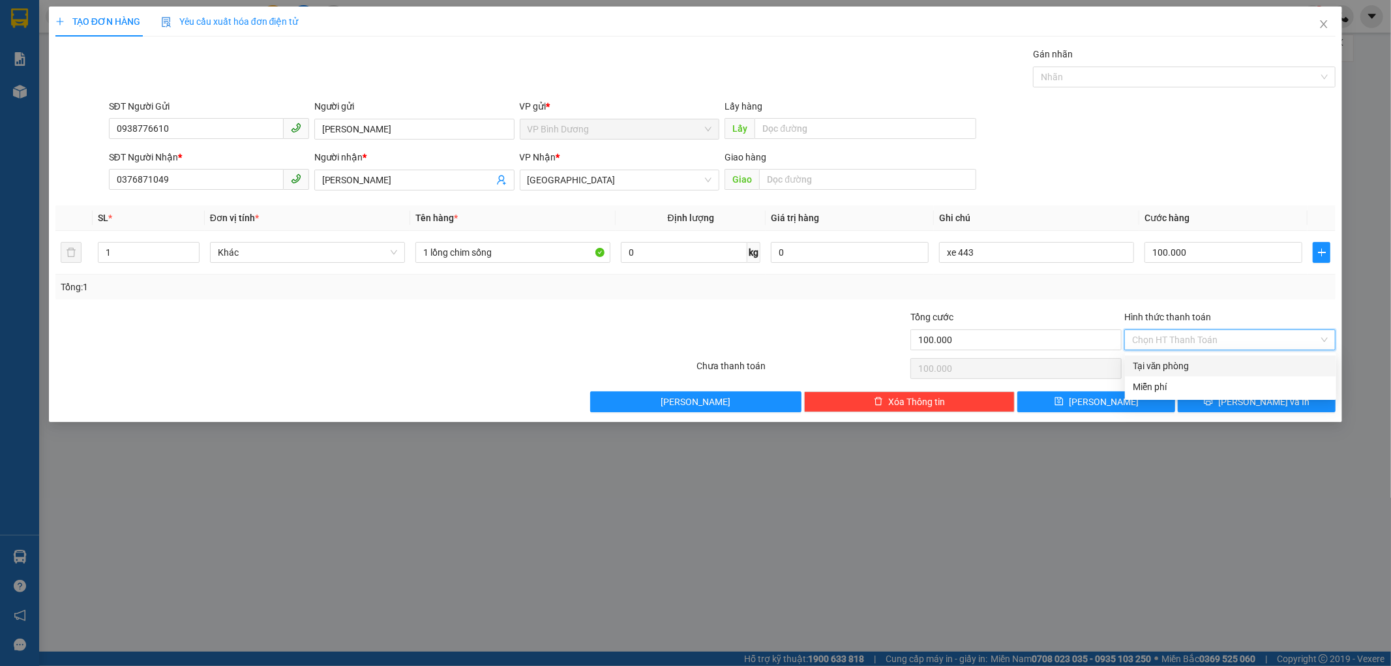 This screenshot has height=666, width=1391. I want to click on button: deleteXóa Thông tin, so click(910, 402).